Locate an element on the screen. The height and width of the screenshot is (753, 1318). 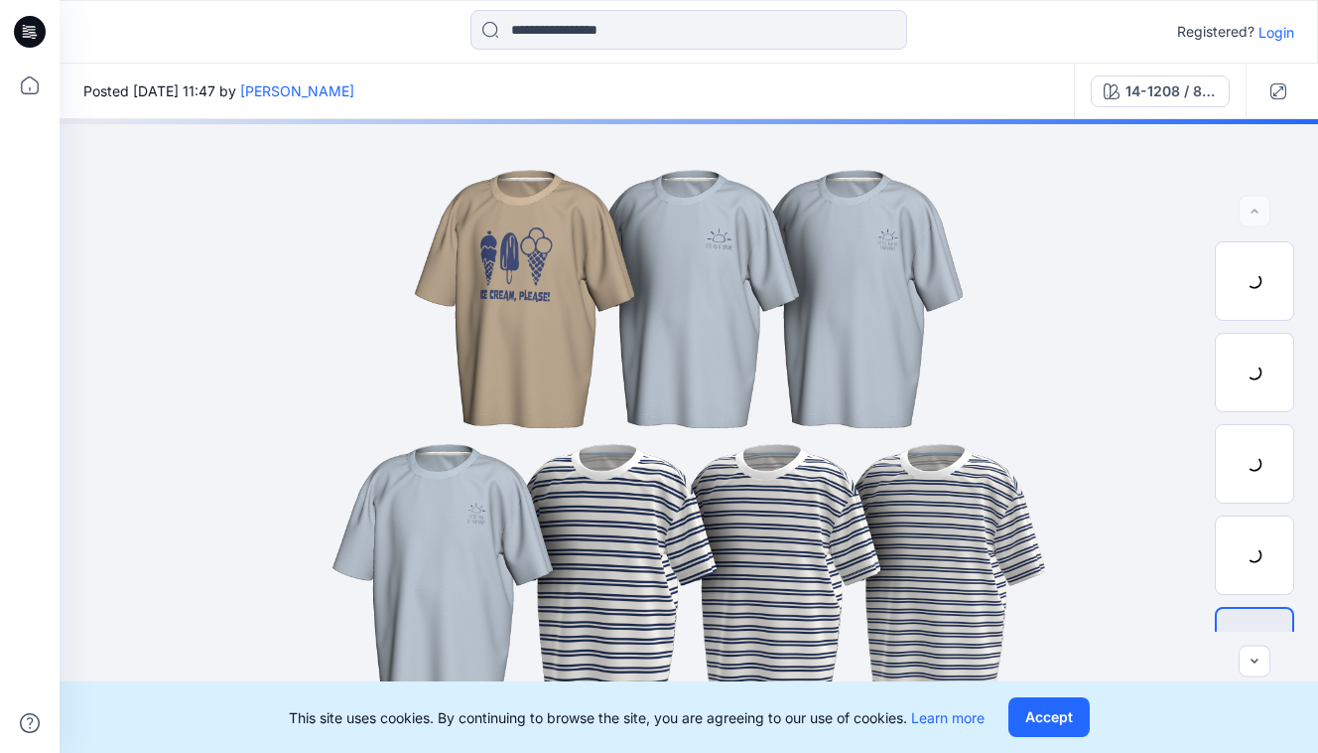
p: Login is located at coordinates (1277, 32).